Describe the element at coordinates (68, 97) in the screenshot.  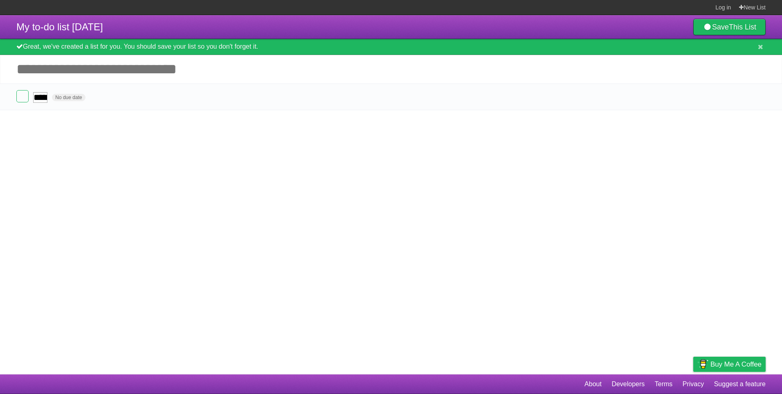
I see `span: No due date` at that location.